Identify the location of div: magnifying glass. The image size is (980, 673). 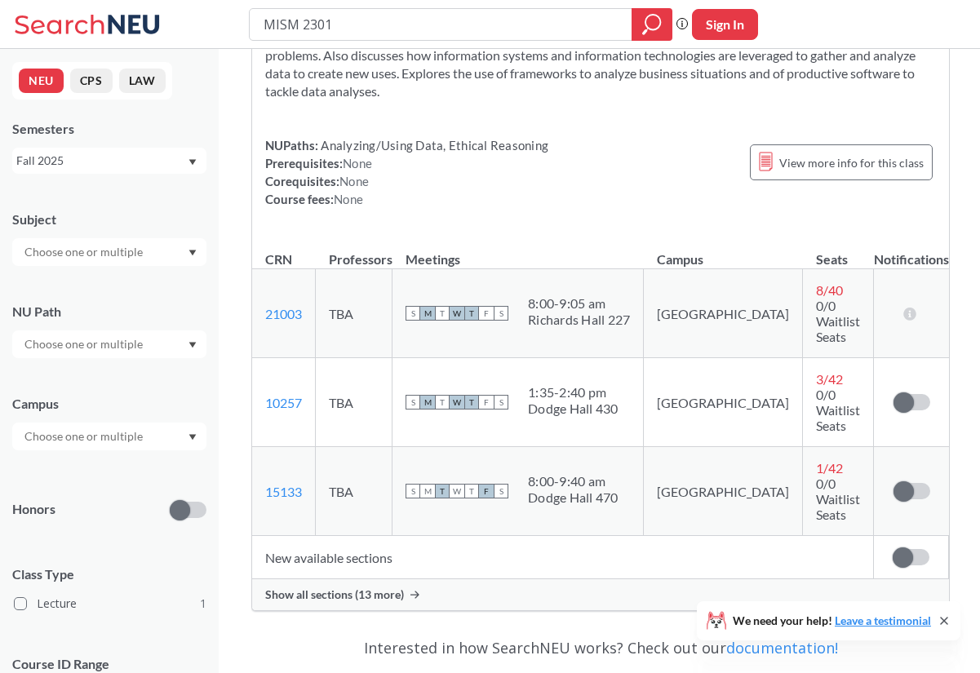
(652, 24).